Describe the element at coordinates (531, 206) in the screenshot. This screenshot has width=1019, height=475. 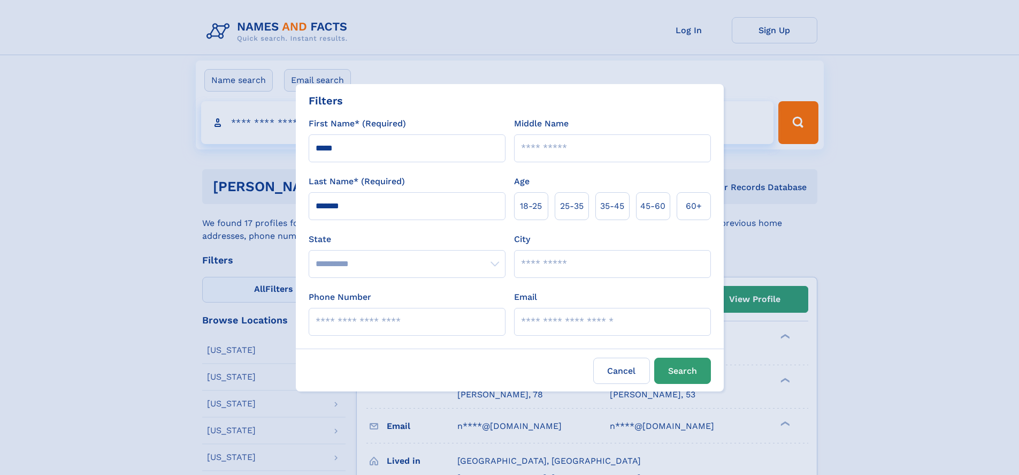
I see `span: 18‑25` at that location.